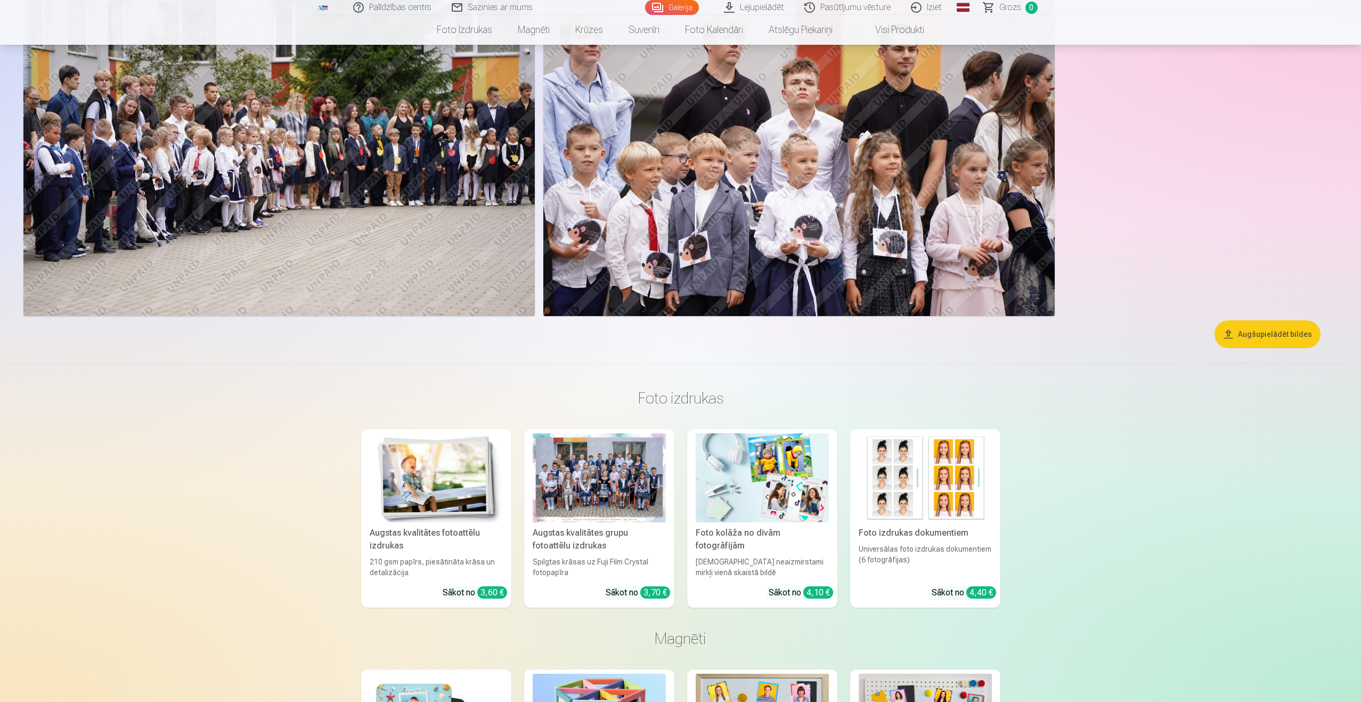 The height and width of the screenshot is (702, 1361). Describe the element at coordinates (644, 30) in the screenshot. I see `a: Suvenīri` at that location.